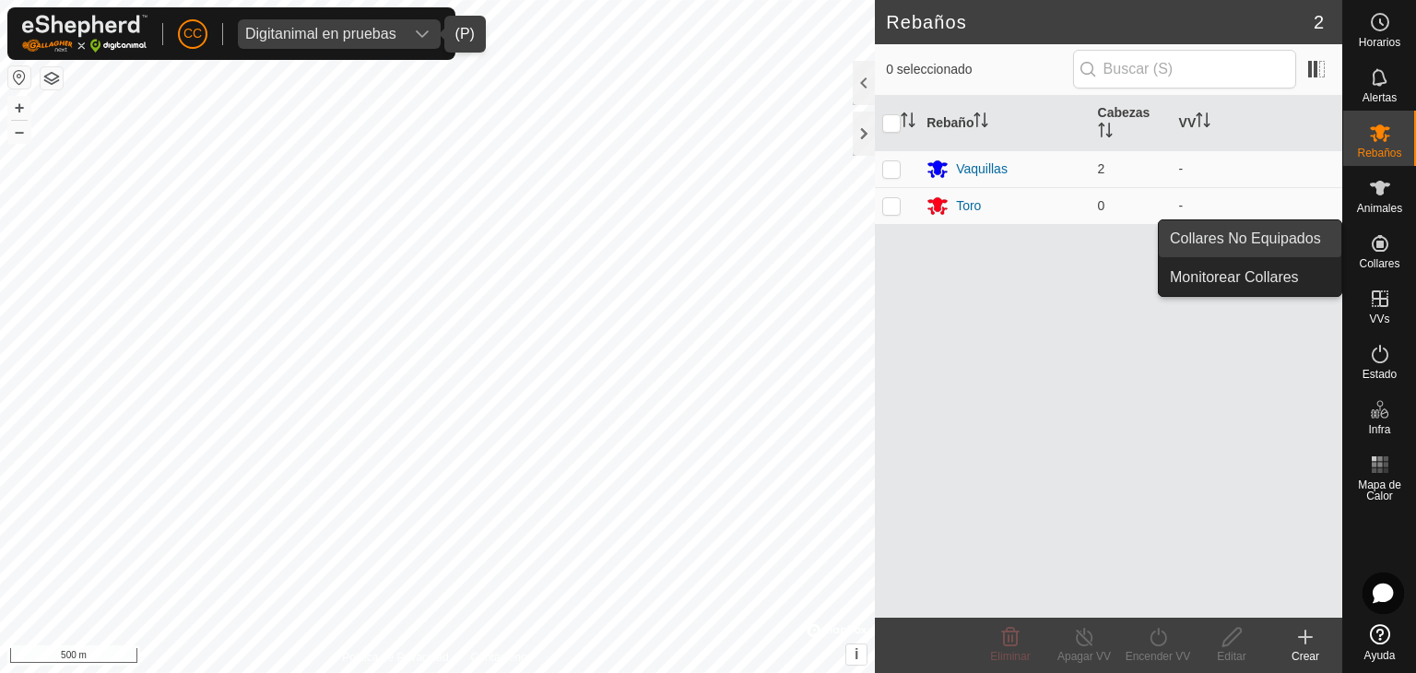  Describe the element at coordinates (395, 657) in the screenshot. I see `a: Política de Privacidad` at that location.